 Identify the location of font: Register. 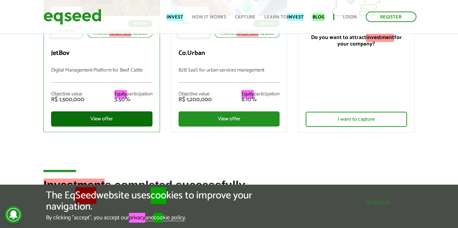
(390, 17).